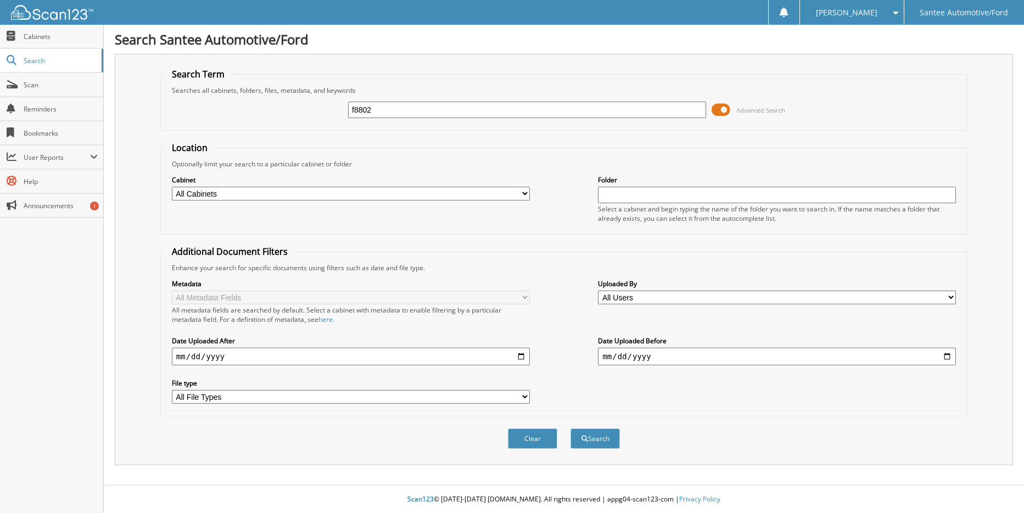 The image size is (1024, 513). Describe the element at coordinates (351, 356) in the screenshot. I see `input: start` at that location.